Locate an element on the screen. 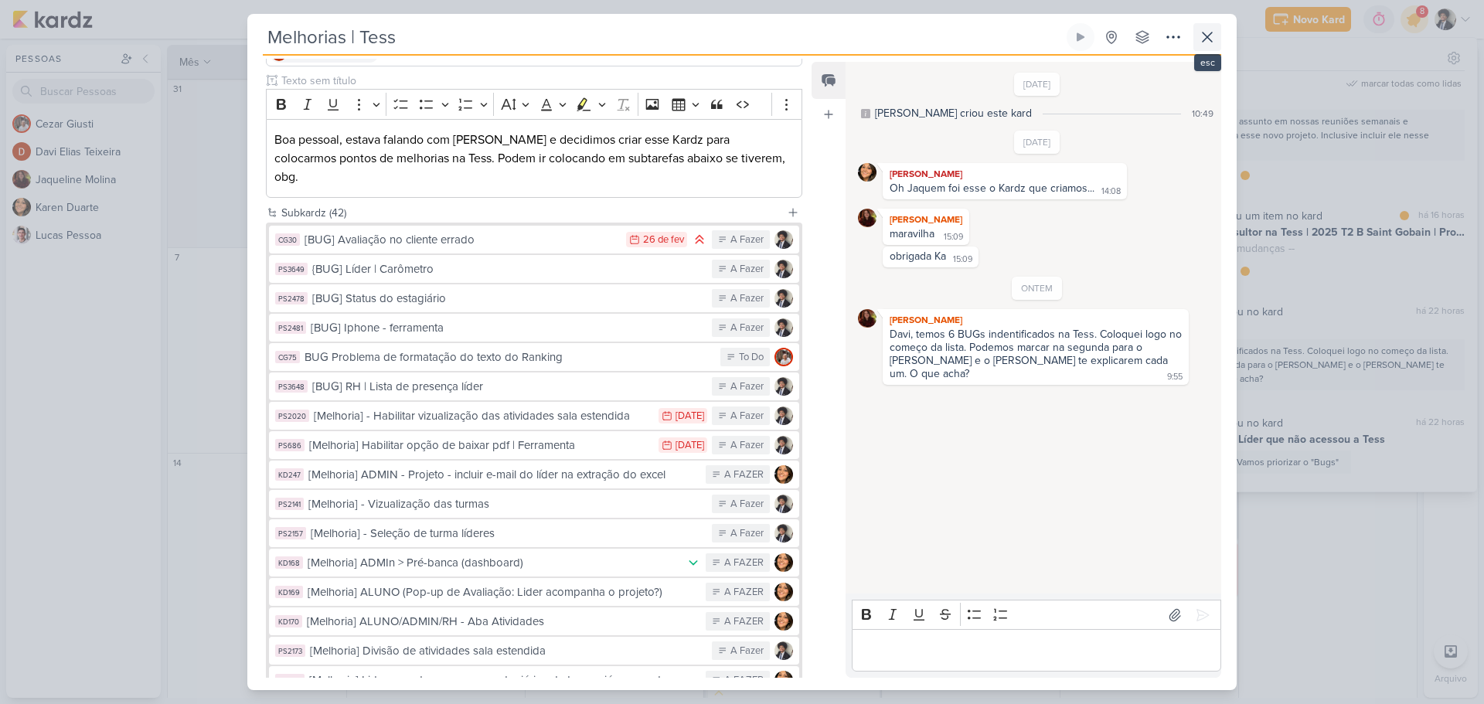 The width and height of the screenshot is (1484, 704). div: [Melhoria] Divisão de atividades sala estendida is located at coordinates (507, 651).